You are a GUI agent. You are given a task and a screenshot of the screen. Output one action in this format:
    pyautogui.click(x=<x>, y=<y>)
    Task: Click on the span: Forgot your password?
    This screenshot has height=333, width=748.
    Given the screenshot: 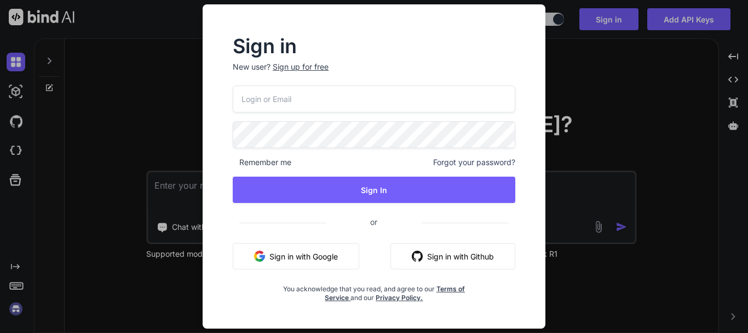 What is the action you would take?
    pyautogui.click(x=474, y=162)
    